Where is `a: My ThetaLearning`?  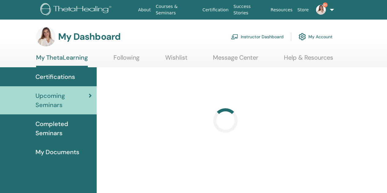 a: My ThetaLearning is located at coordinates (62, 61).